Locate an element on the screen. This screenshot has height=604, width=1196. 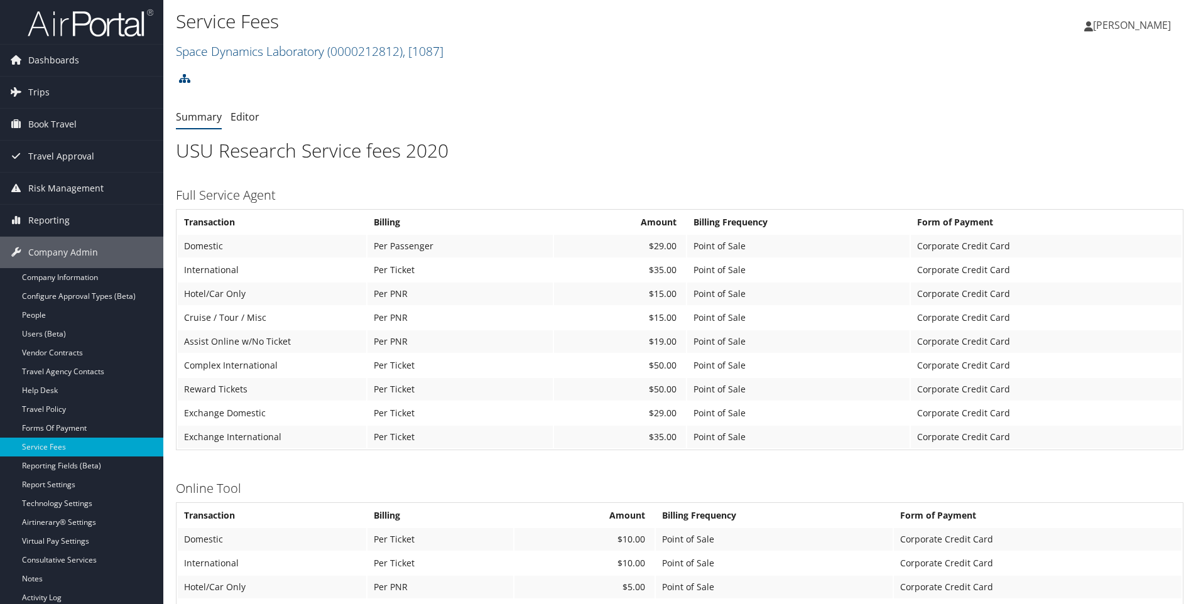
span: Dashboards is located at coordinates (53, 60).